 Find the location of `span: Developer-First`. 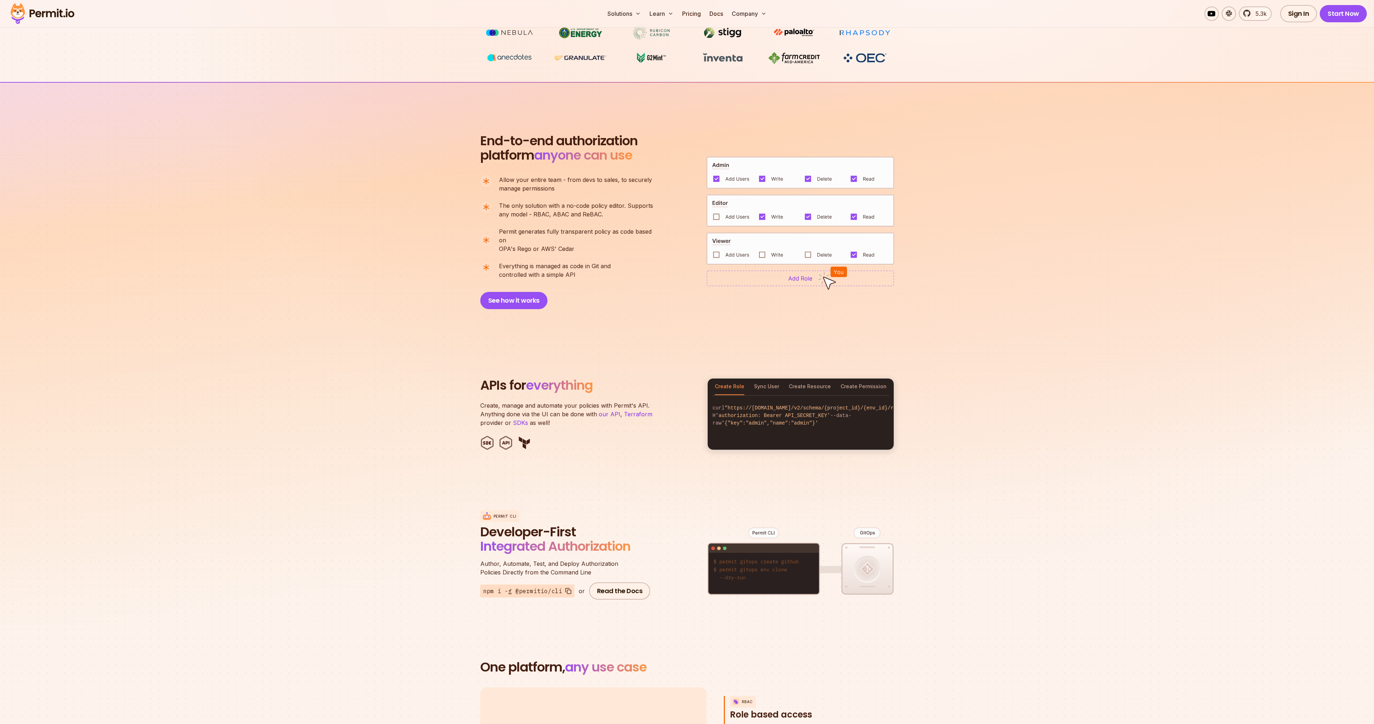

span: Developer-First is located at coordinates (567, 532).